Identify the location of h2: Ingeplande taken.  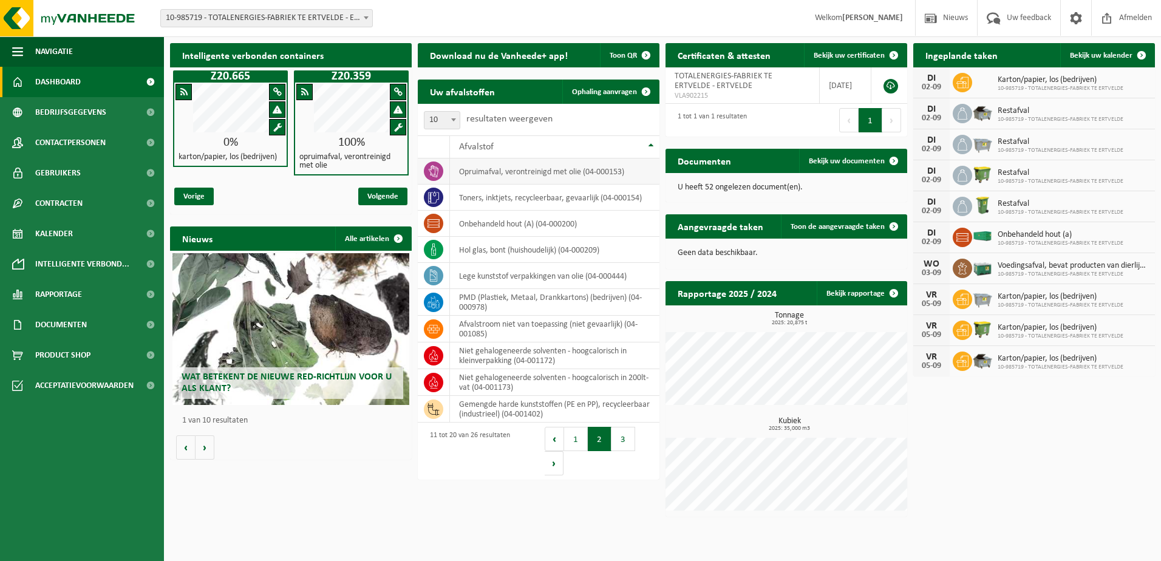
(961, 55).